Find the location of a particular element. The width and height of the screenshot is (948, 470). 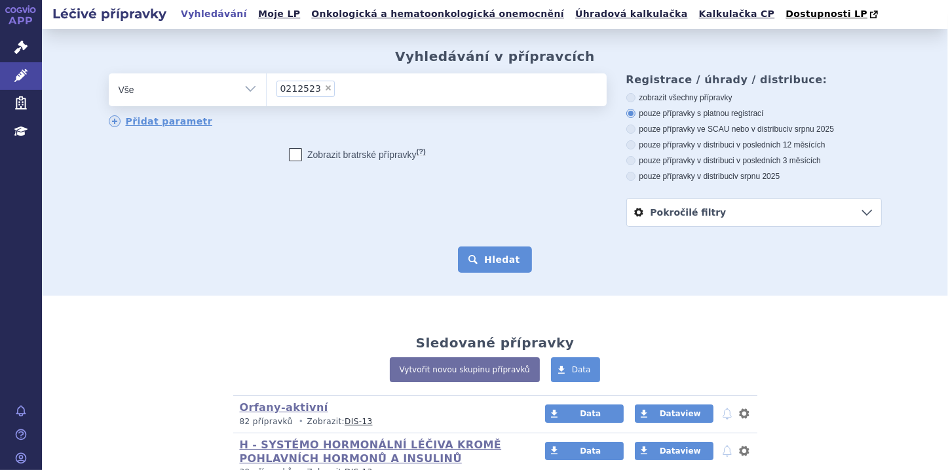

a: Onkologická a hematoonkologická onemocnění is located at coordinates (438, 14).